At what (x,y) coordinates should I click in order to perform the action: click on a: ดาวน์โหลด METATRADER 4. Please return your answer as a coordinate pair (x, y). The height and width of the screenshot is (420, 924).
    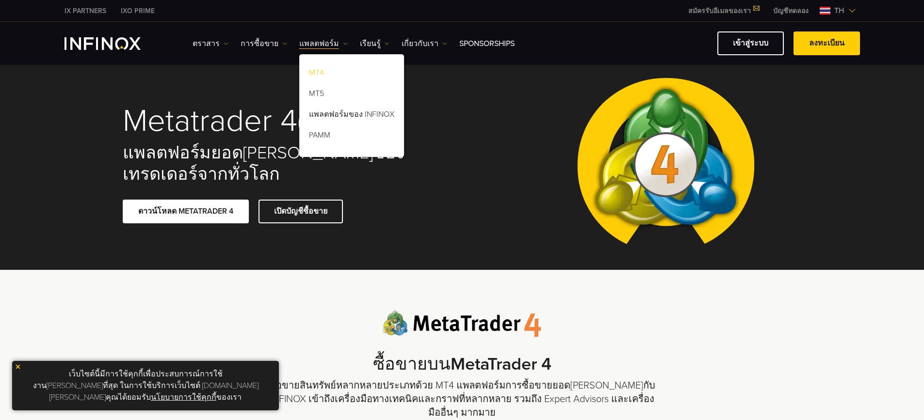
    Looking at the image, I should click on (186, 211).